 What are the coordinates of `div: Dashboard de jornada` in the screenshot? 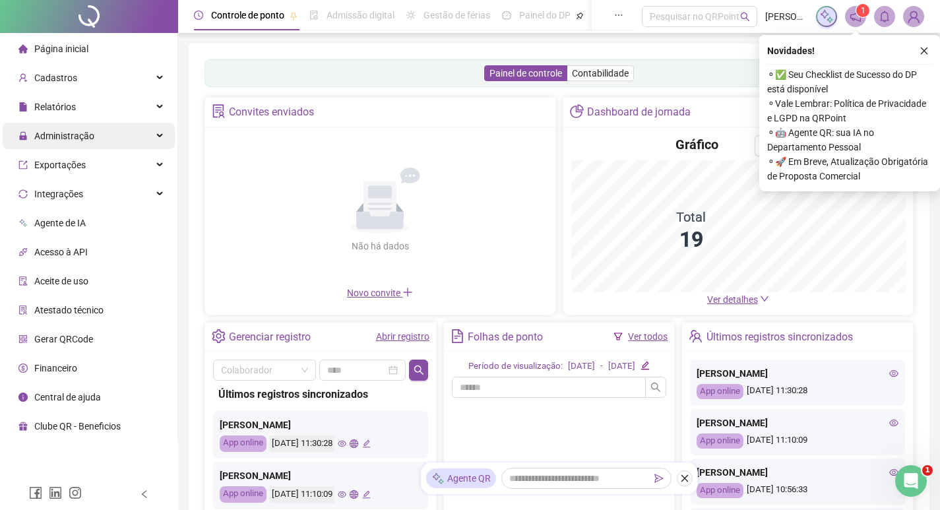 It's located at (638, 112).